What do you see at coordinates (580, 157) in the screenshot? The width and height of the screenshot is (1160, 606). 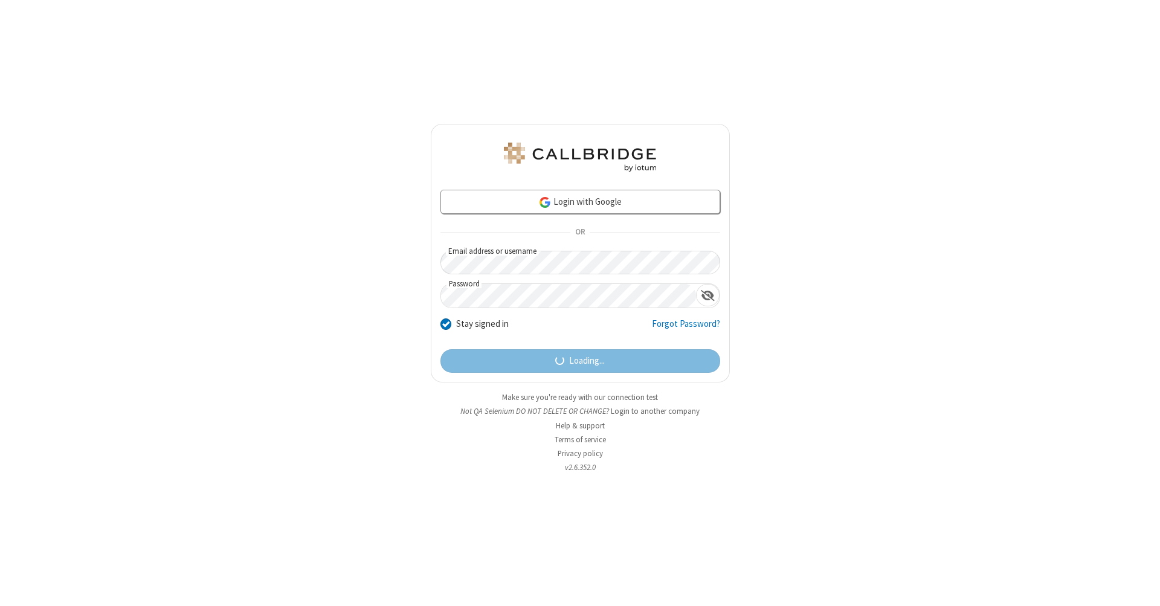 I see `img: QA Selenium DO NOT DELETE OR CHANGE` at bounding box center [580, 157].